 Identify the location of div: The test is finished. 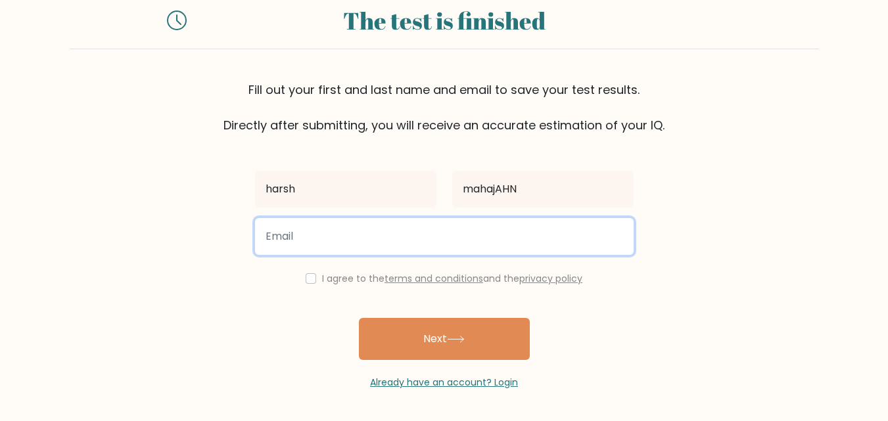
(444, 20).